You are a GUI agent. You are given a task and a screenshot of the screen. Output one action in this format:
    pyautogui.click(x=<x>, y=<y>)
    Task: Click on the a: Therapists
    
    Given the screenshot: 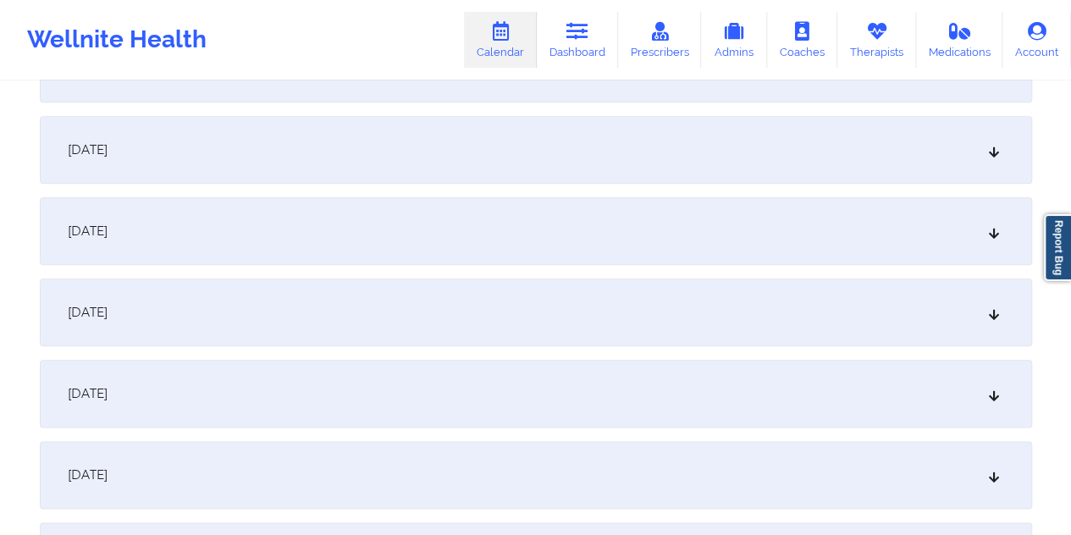 What is the action you would take?
    pyautogui.click(x=876, y=40)
    